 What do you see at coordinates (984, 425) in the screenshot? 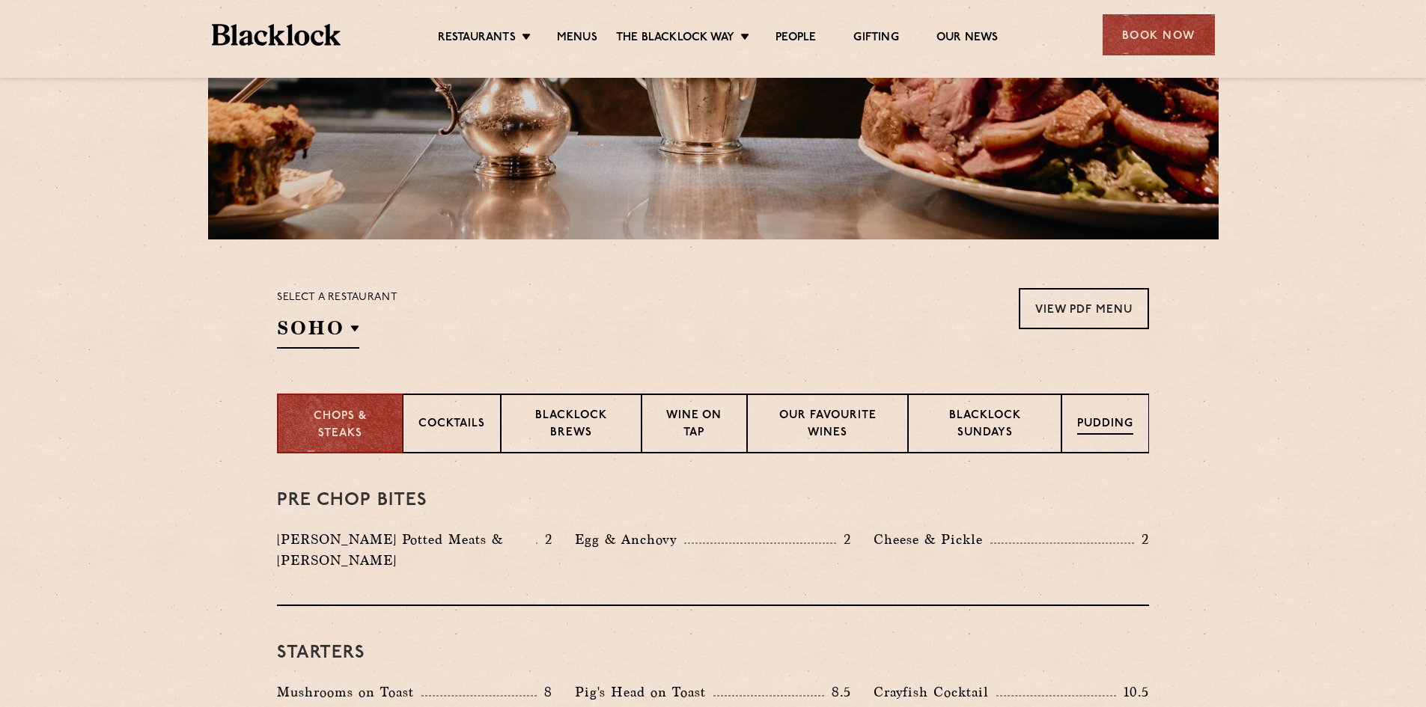
I see `p: Blacklock Sundays` at bounding box center [984, 425].